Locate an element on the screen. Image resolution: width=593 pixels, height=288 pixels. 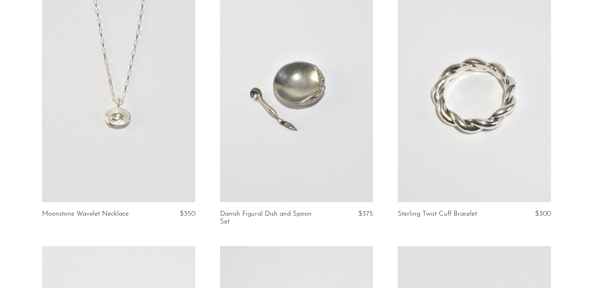
span: $375 is located at coordinates (366, 214).